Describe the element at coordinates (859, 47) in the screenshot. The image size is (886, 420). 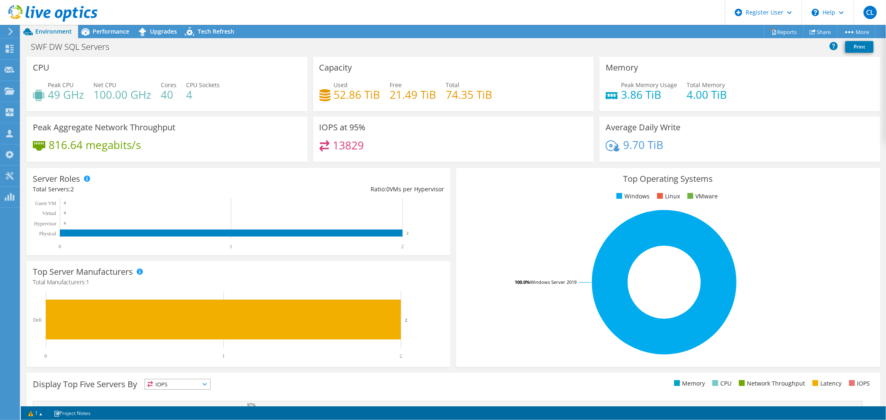
I see `a: Print` at that location.